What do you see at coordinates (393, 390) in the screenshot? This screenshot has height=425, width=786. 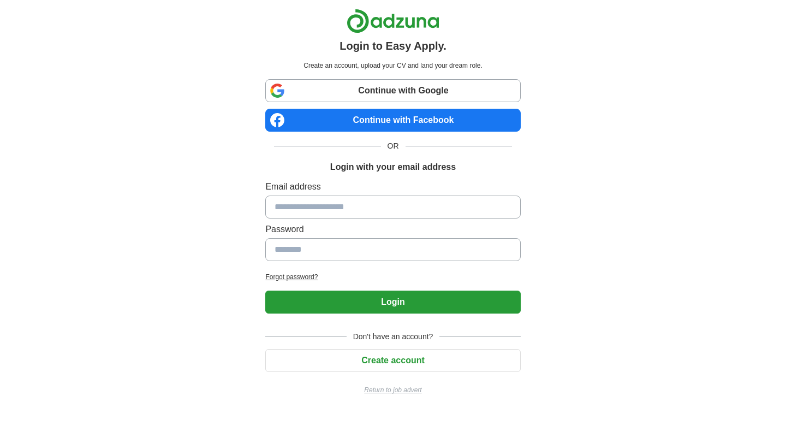 I see `p: Return to job advert` at bounding box center [393, 390].